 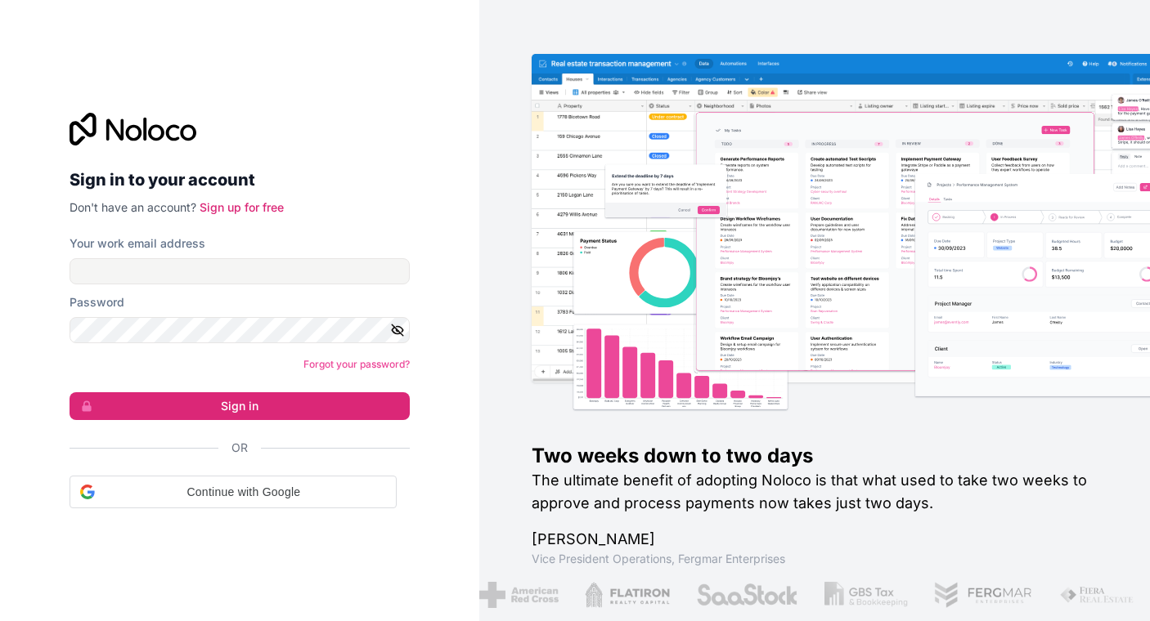 I want to click on h2: Sign in to your account, so click(x=240, y=180).